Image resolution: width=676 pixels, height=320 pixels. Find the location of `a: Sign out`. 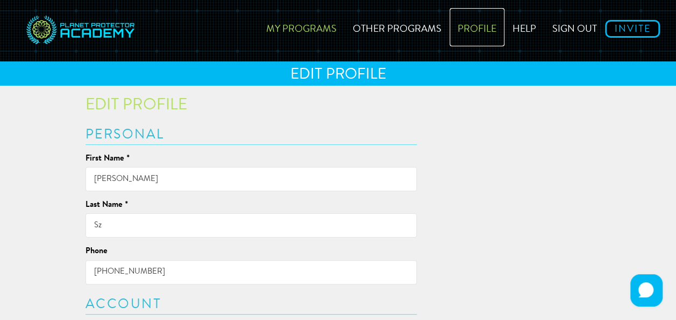

a: Sign out is located at coordinates (575, 27).